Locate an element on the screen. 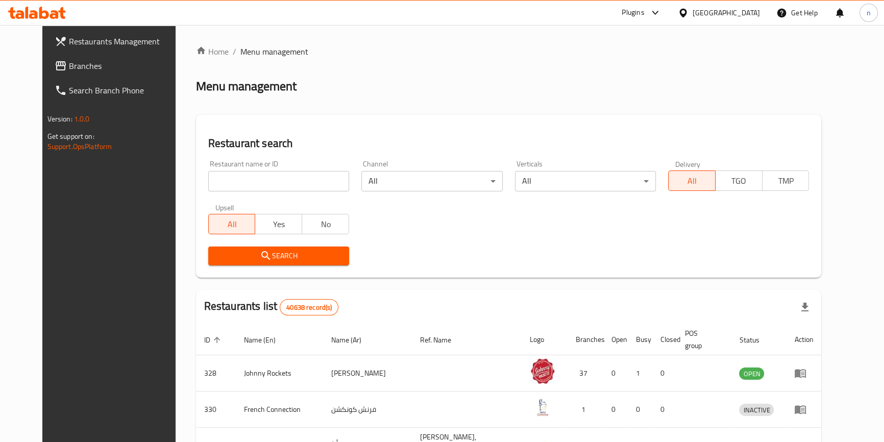 The image size is (884, 442). div: Total records count is located at coordinates (309, 307).